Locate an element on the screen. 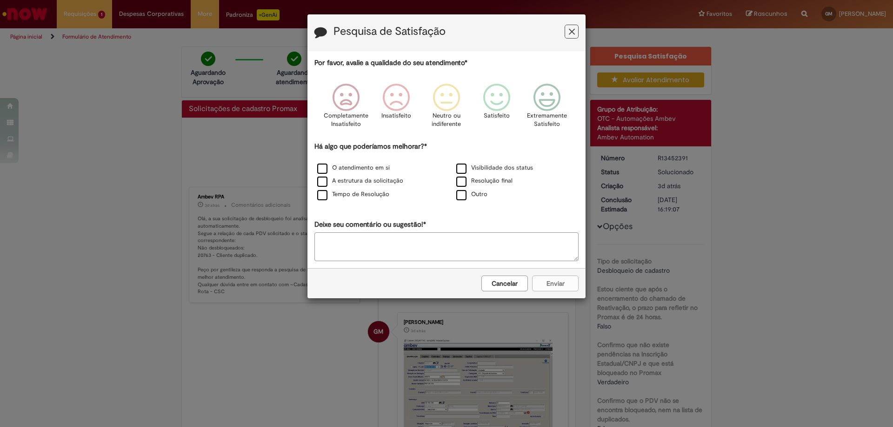 This screenshot has height=427, width=893. label: Pesquisa de Satisfação is located at coordinates (389, 32).